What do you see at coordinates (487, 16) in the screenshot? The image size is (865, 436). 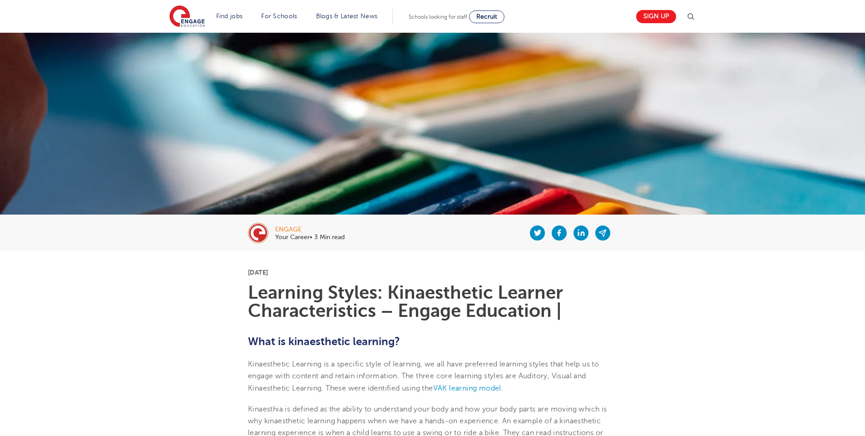 I see `span: Recruit` at bounding box center [487, 16].